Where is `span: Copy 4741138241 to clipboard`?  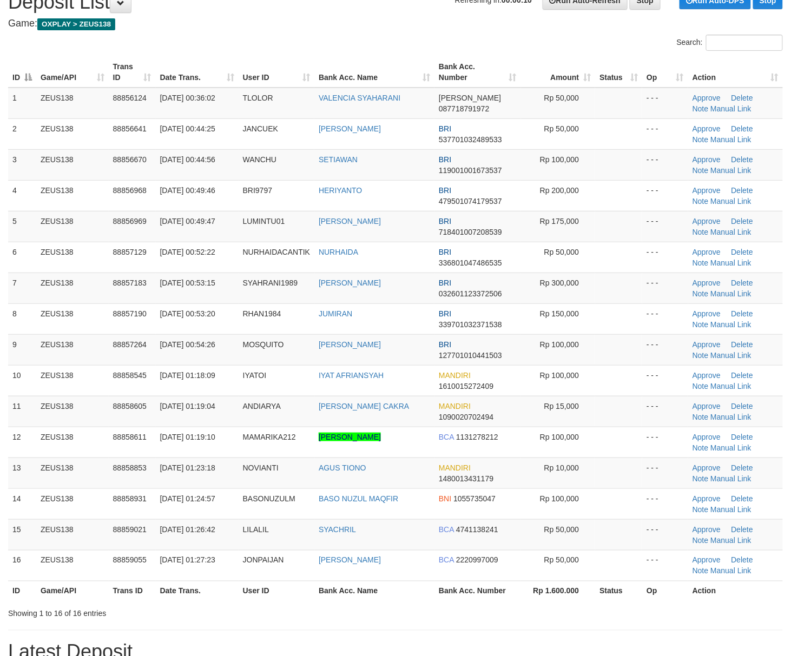 span: Copy 4741138241 to clipboard is located at coordinates (477, 530).